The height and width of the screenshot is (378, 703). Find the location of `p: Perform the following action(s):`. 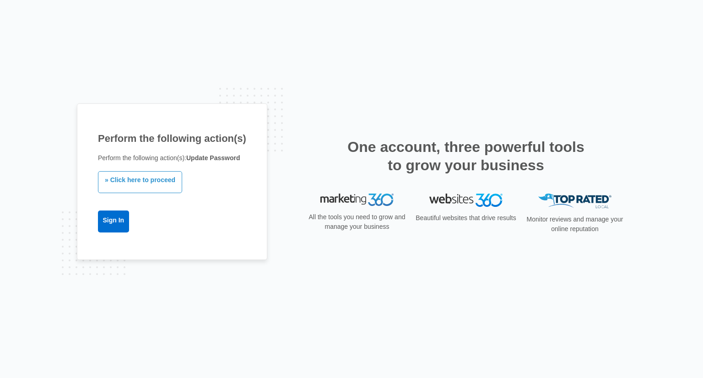

p: Perform the following action(s): is located at coordinates (172, 158).